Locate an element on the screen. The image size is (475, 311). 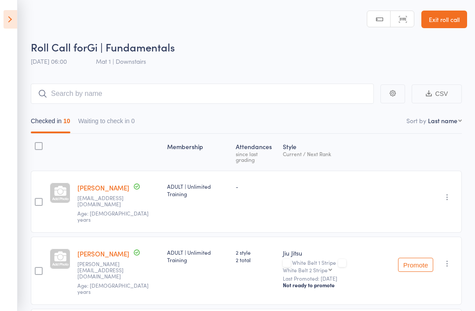
div: 0 is located at coordinates (133, 121).